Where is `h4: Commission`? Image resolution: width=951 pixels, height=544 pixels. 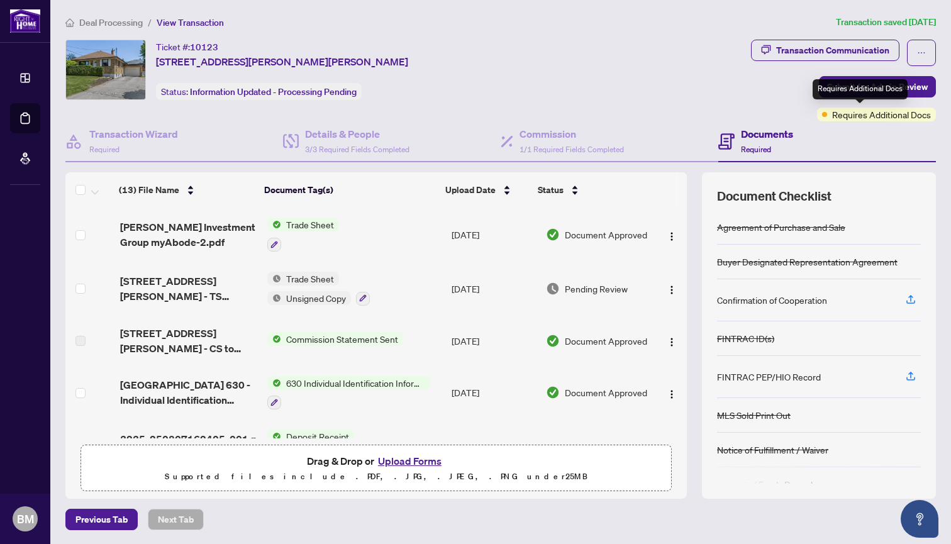
h4: Commission is located at coordinates (571, 134).